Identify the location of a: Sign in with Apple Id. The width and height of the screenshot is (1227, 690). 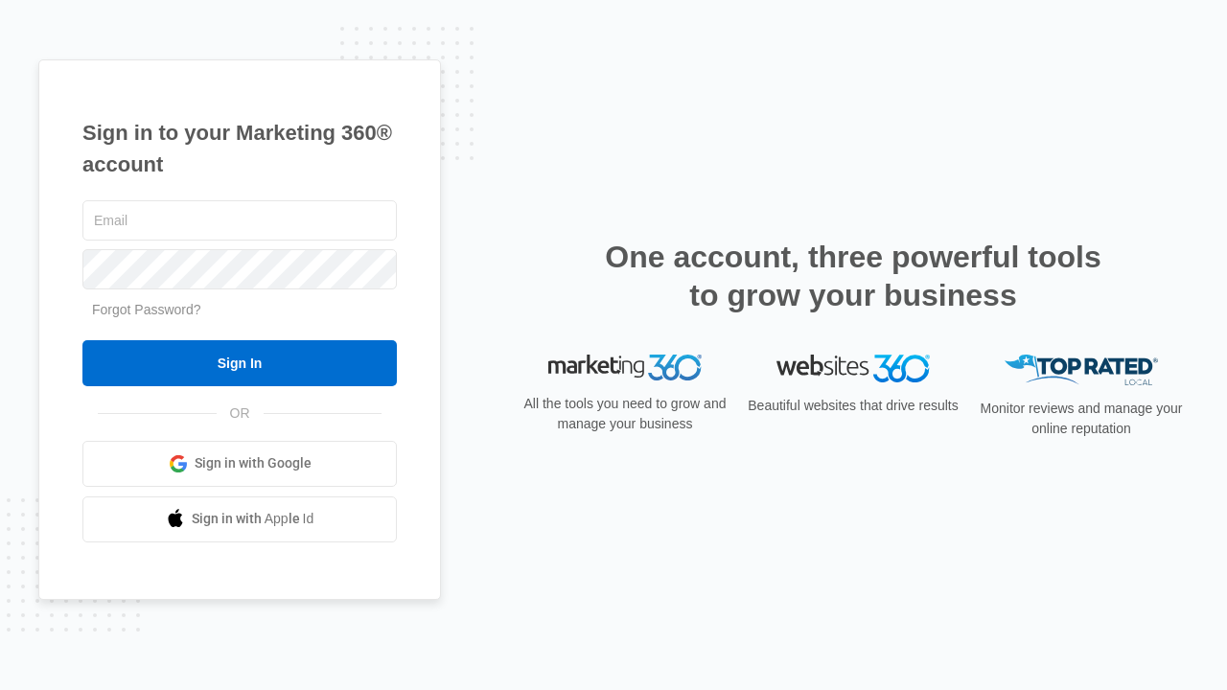
(240, 519).